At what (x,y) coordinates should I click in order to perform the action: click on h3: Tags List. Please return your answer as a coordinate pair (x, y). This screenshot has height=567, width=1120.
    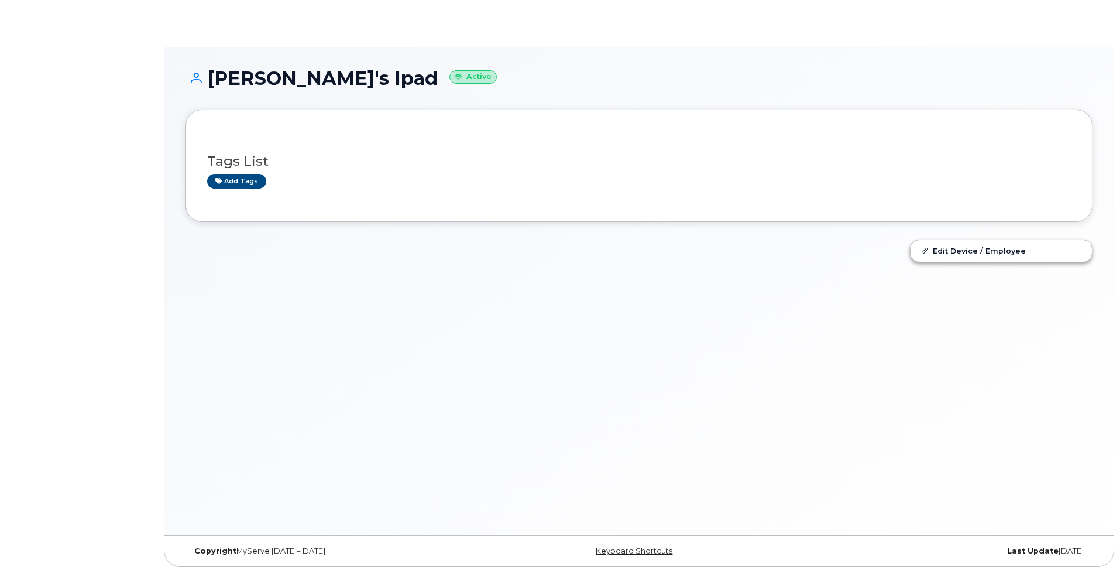
    Looking at the image, I should click on (639, 161).